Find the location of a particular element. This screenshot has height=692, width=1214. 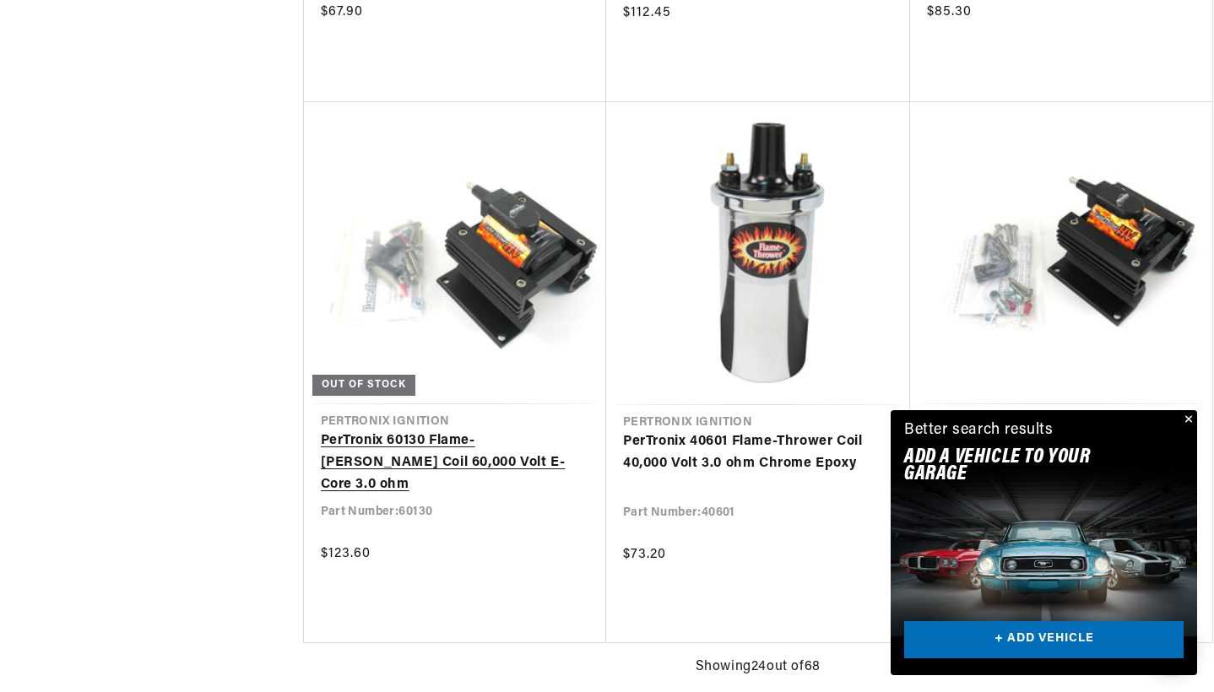

h2: Add A VEHICLE to your garage is located at coordinates (1022, 466).